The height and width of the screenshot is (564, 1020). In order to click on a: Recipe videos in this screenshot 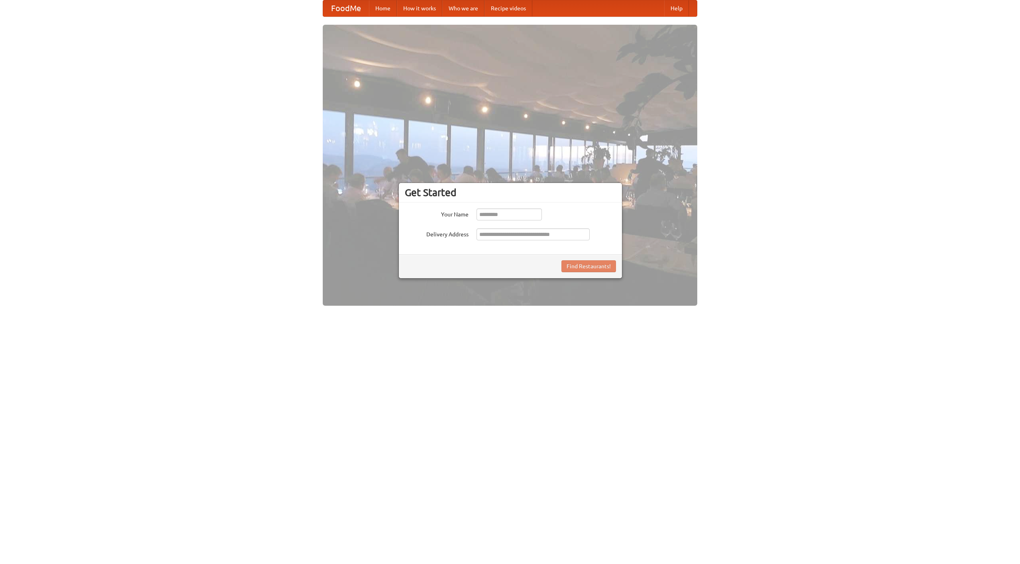, I will do `click(508, 8)`.